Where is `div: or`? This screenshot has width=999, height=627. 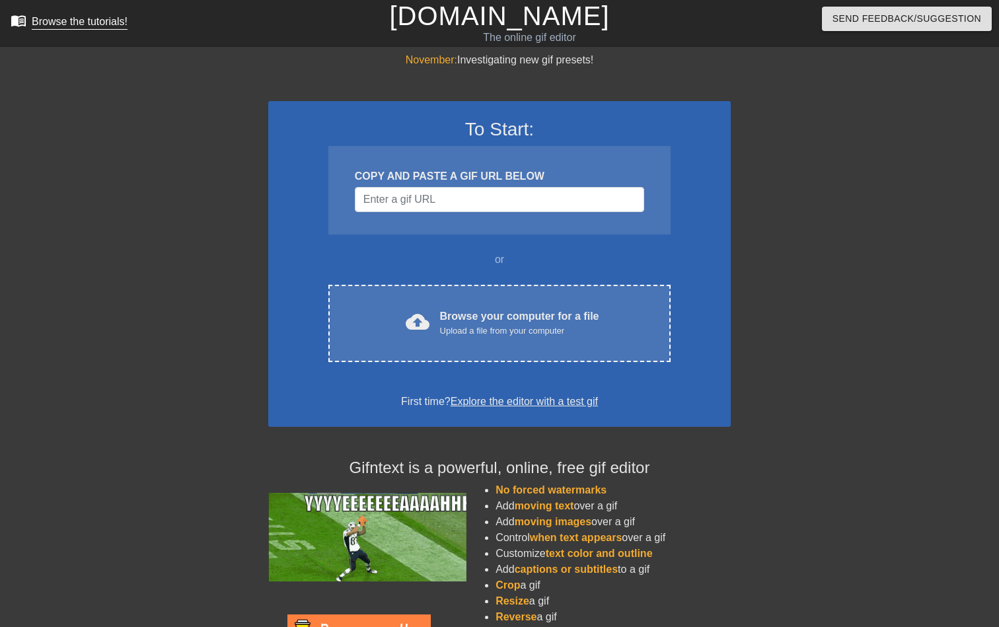
div: or is located at coordinates (499, 260).